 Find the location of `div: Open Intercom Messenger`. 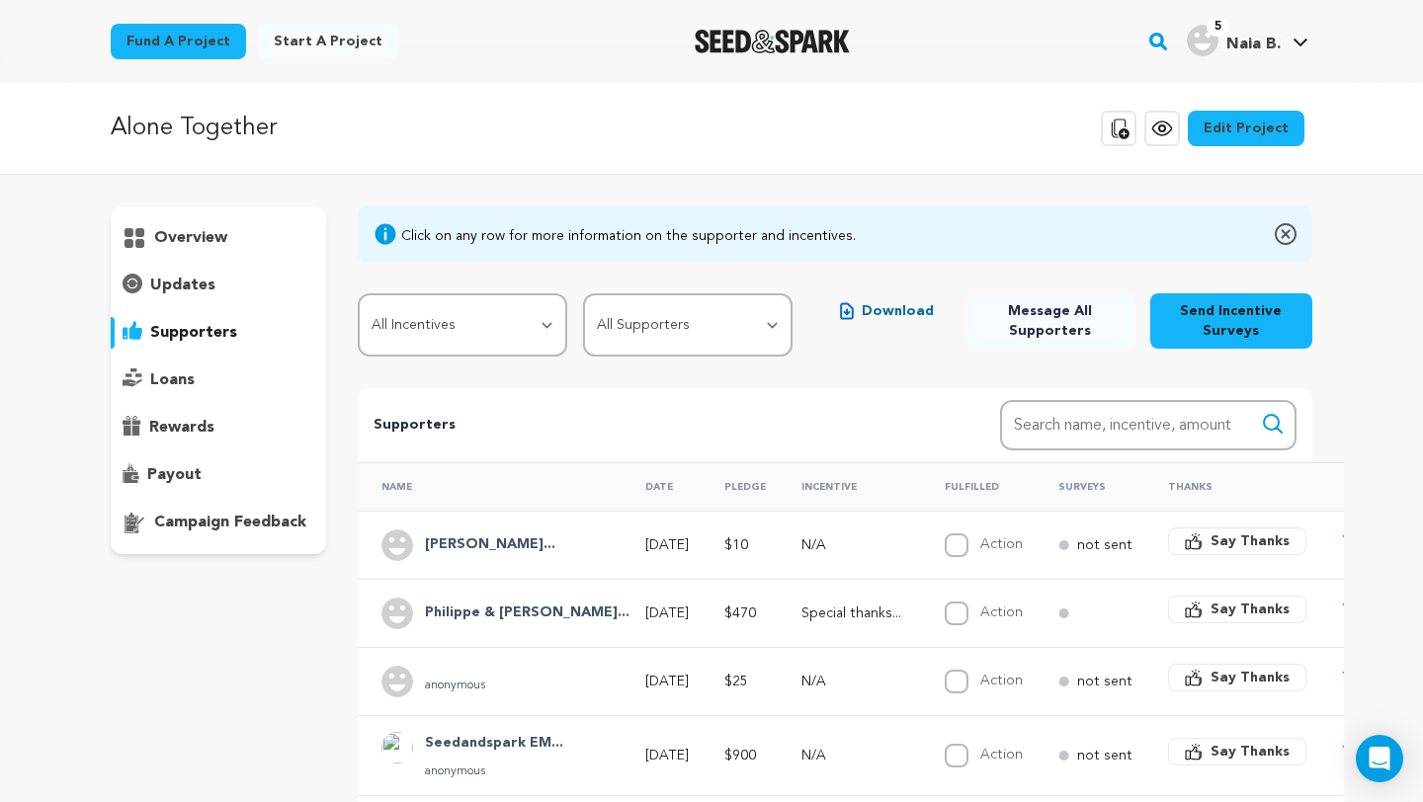

div: Open Intercom Messenger is located at coordinates (1380, 759).